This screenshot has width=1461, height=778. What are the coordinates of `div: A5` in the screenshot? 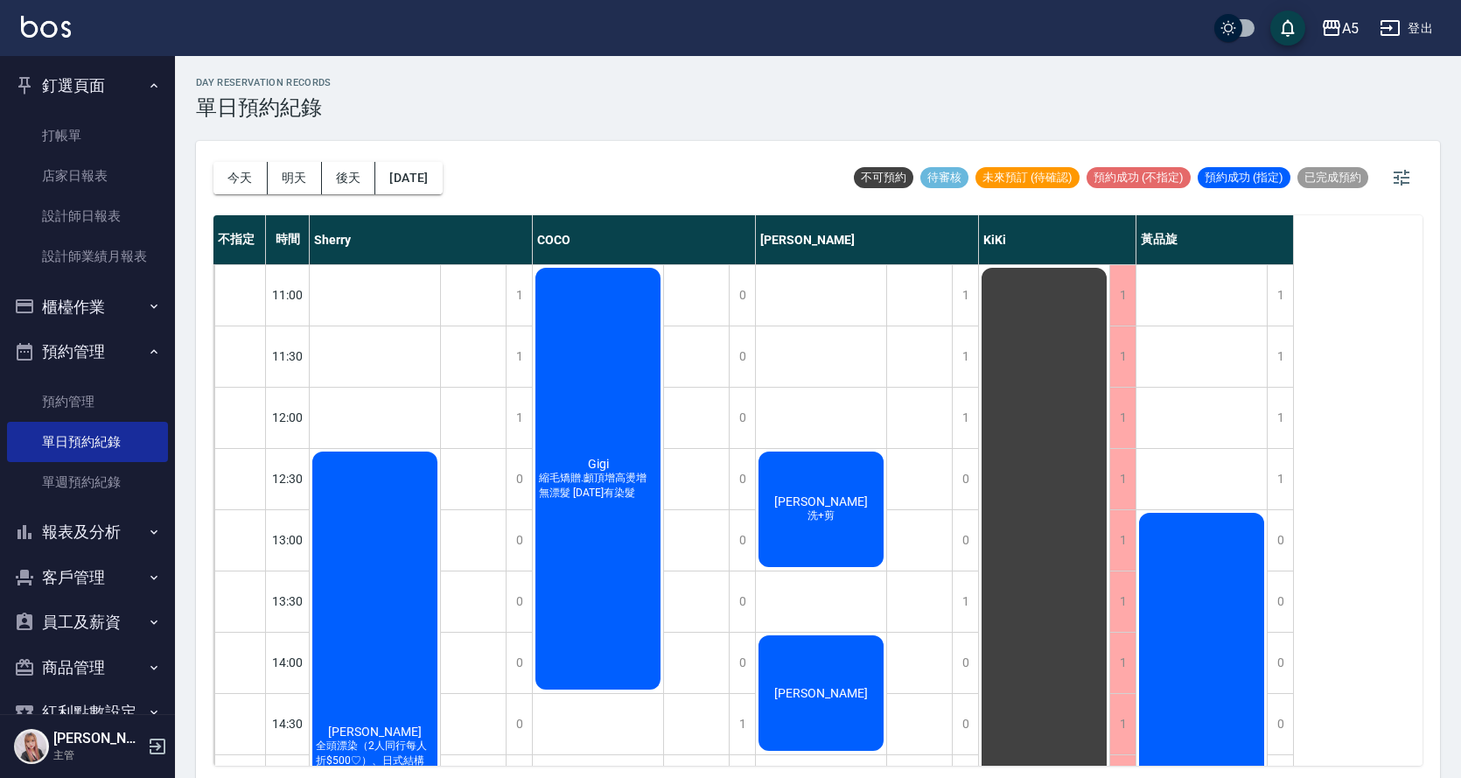 It's located at (1350, 28).